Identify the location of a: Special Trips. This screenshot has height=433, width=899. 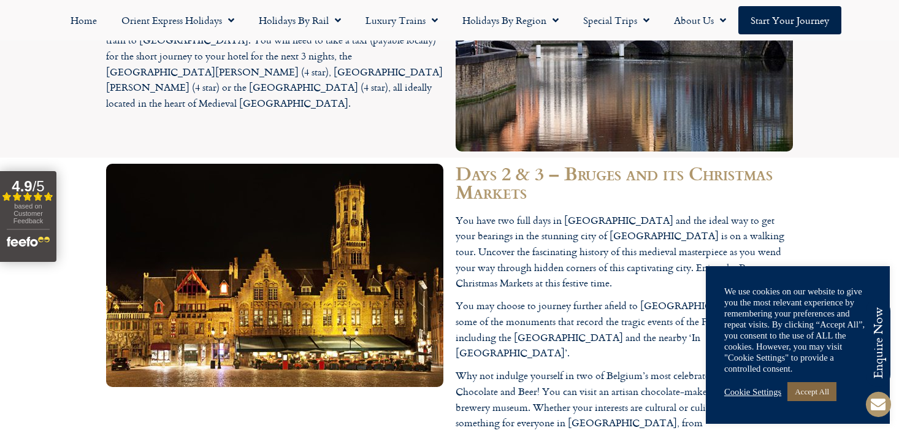
(617, 20).